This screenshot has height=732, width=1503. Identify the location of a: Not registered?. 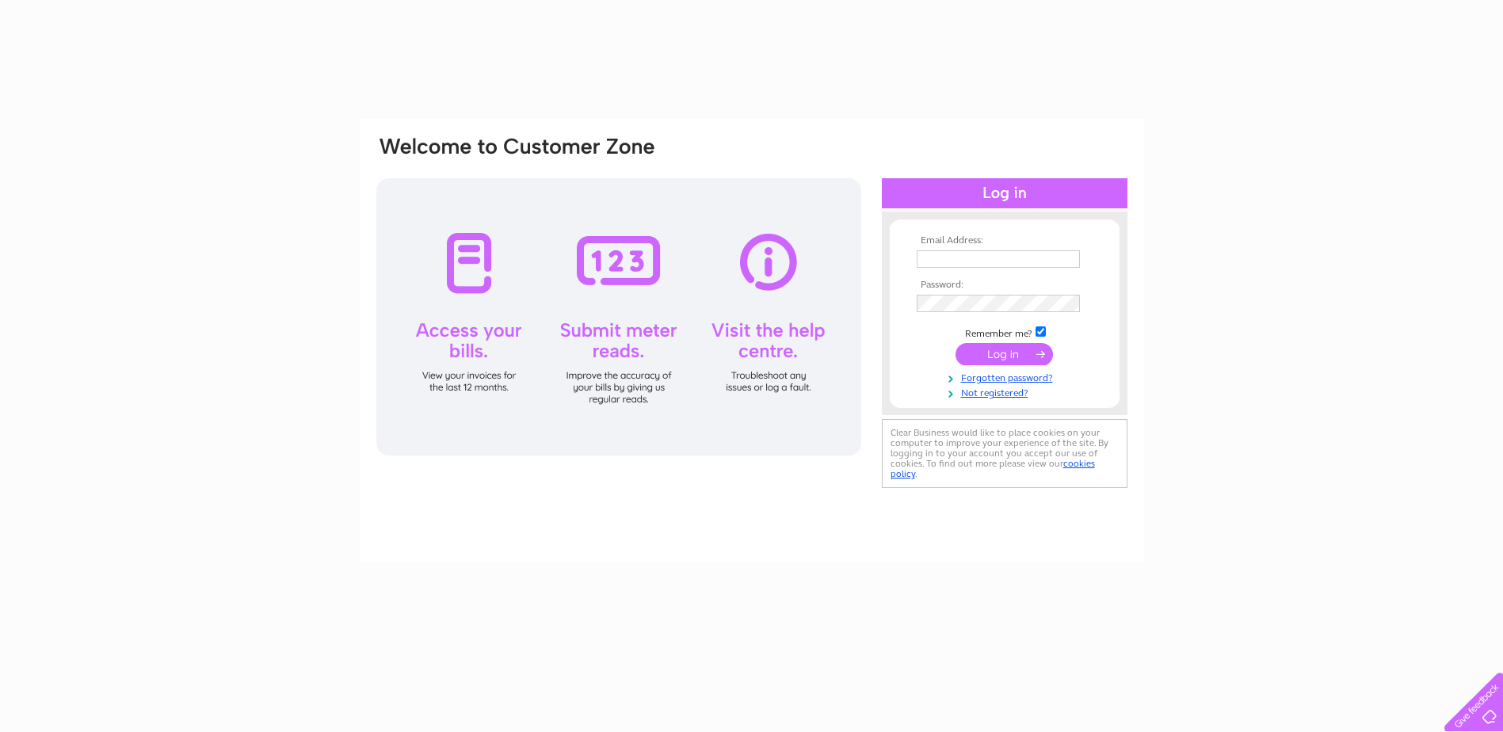
(1006, 391).